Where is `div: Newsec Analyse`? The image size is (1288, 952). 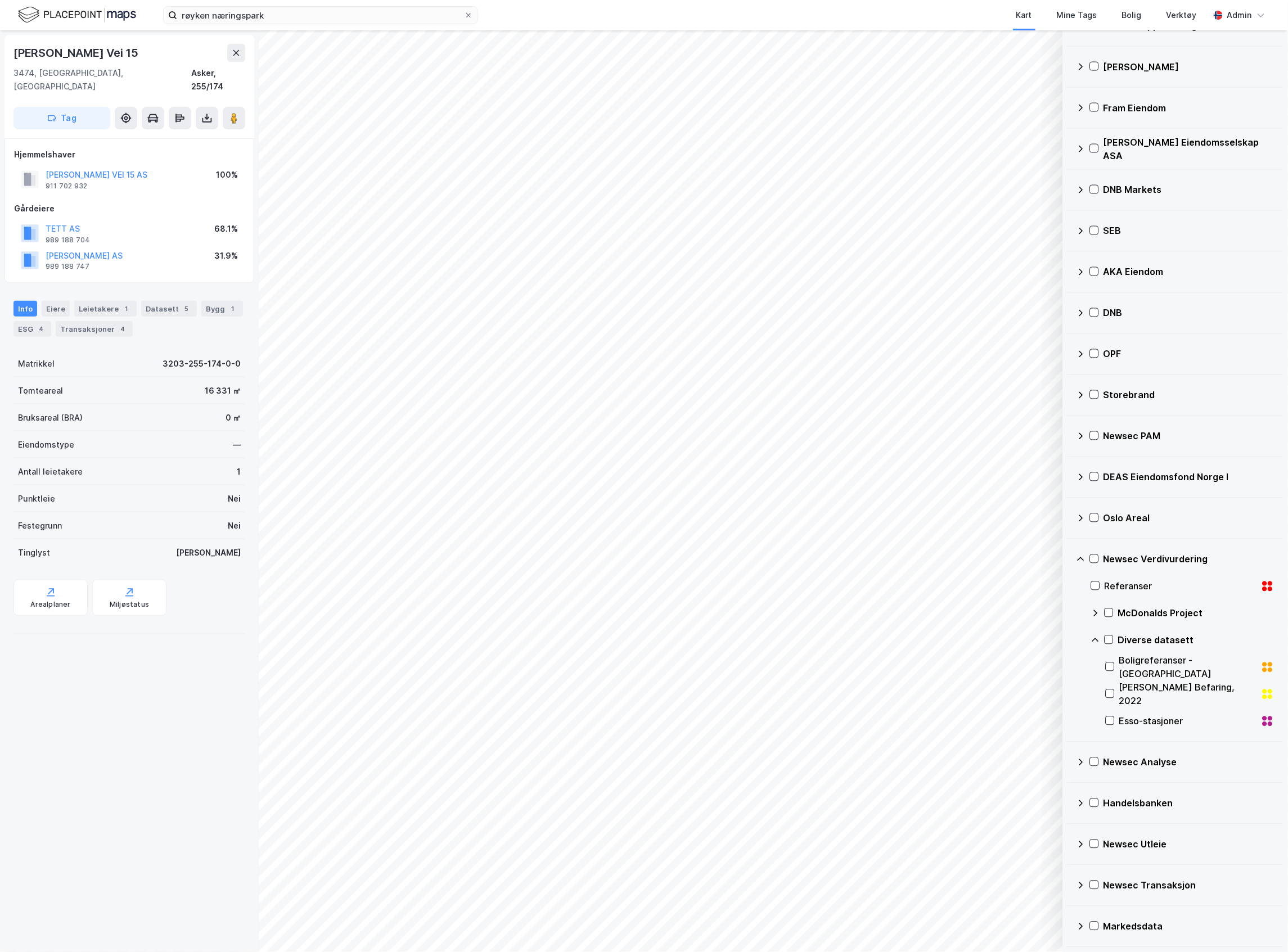 div: Newsec Analyse is located at coordinates (1189, 762).